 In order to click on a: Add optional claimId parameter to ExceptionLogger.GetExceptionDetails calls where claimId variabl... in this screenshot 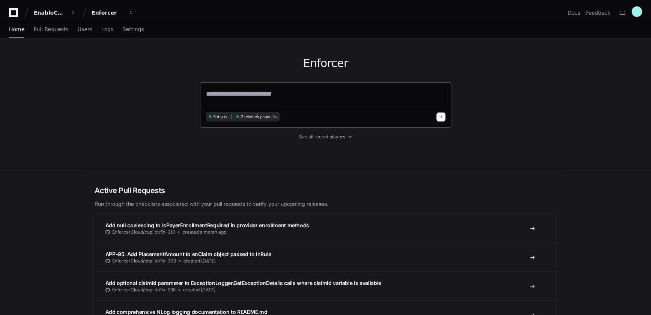, I will do `click(326, 286)`.